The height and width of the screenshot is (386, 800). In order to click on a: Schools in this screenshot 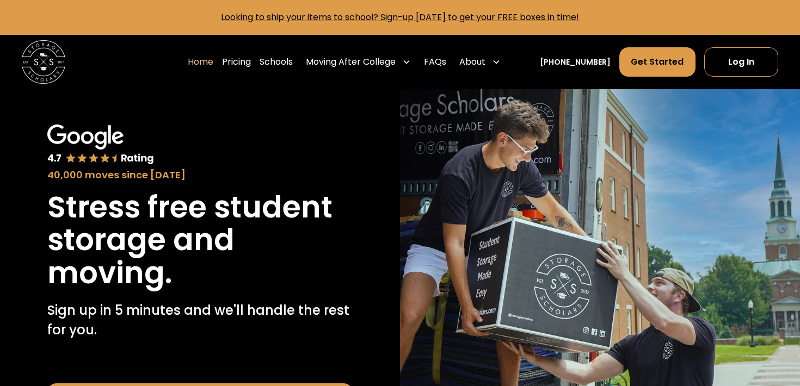, I will do `click(276, 62)`.